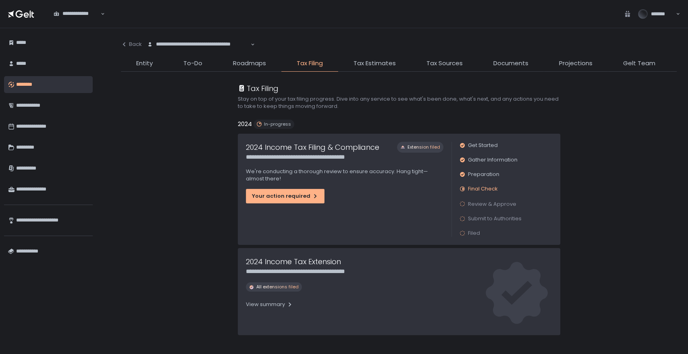  What do you see at coordinates (269, 305) in the screenshot?
I see `div: View summary` at bounding box center [269, 305].